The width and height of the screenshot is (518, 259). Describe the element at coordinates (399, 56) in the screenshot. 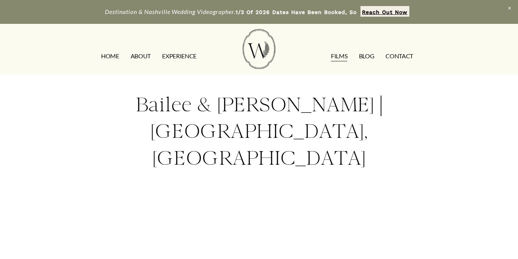

I see `a: CONTACT` at that location.